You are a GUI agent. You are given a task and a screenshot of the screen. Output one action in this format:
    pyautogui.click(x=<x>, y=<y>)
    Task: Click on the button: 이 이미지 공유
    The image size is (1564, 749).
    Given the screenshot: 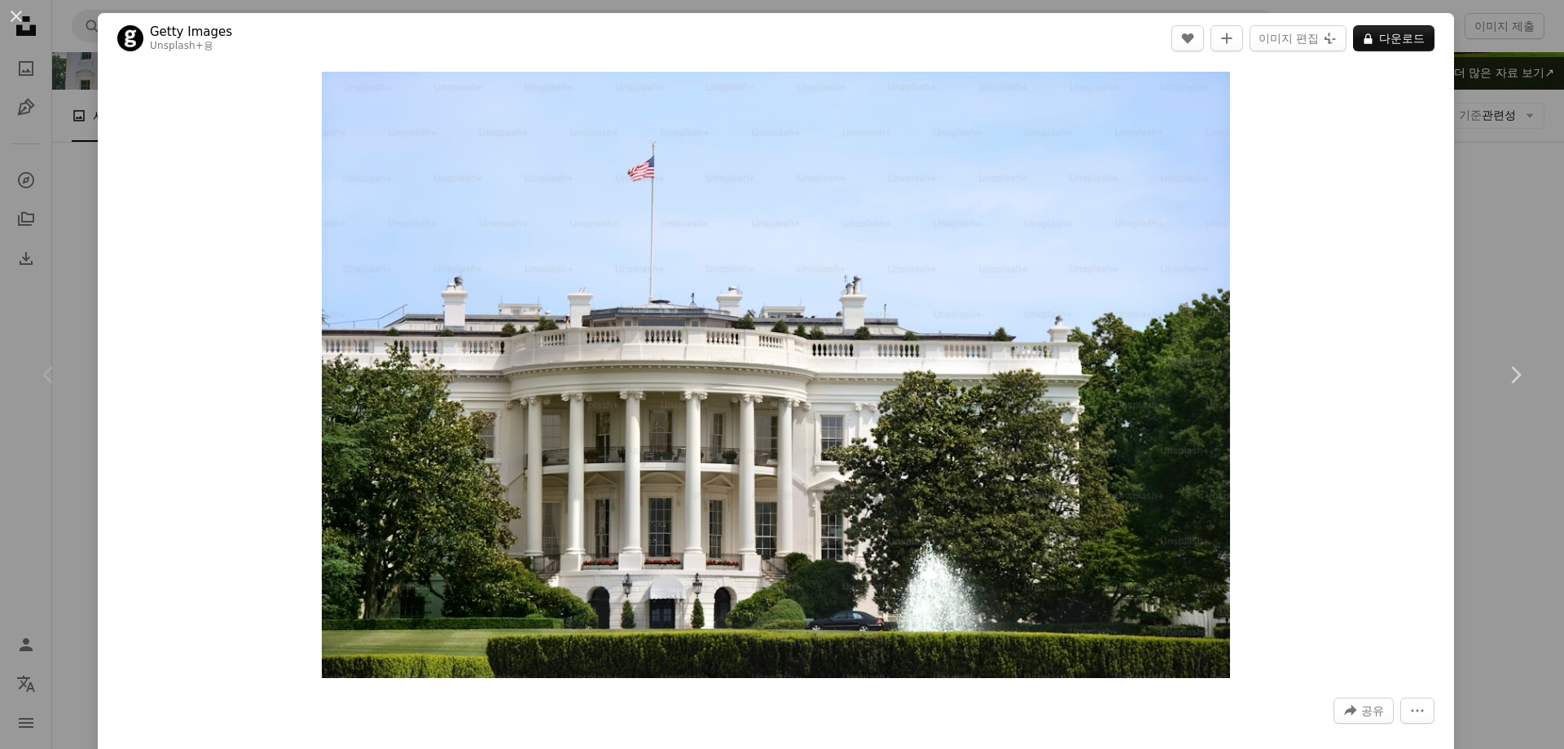 What is the action you would take?
    pyautogui.click(x=1364, y=710)
    